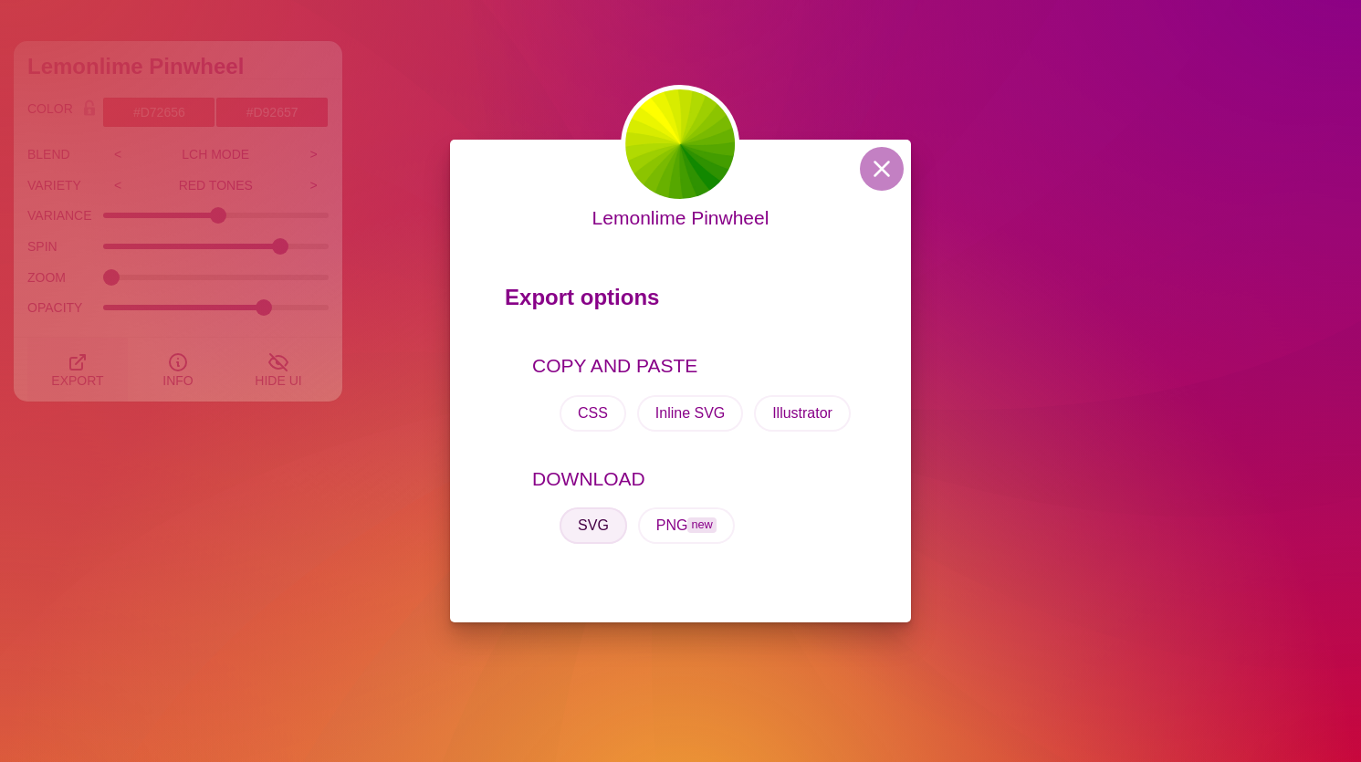 The width and height of the screenshot is (1361, 762). What do you see at coordinates (701, 525) in the screenshot?
I see `span: new` at bounding box center [701, 525].